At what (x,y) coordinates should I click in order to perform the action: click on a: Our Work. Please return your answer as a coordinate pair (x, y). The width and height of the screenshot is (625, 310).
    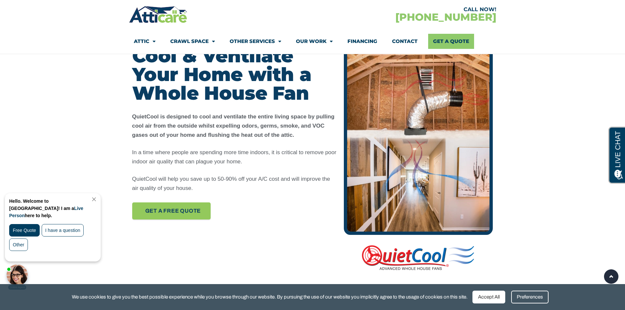
    Looking at the image, I should click on (314, 41).